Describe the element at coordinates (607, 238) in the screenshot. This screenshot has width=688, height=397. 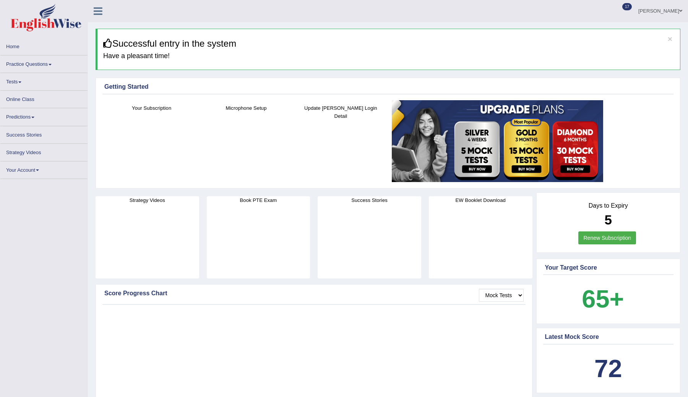
I see `a: Renew Subscription` at that location.